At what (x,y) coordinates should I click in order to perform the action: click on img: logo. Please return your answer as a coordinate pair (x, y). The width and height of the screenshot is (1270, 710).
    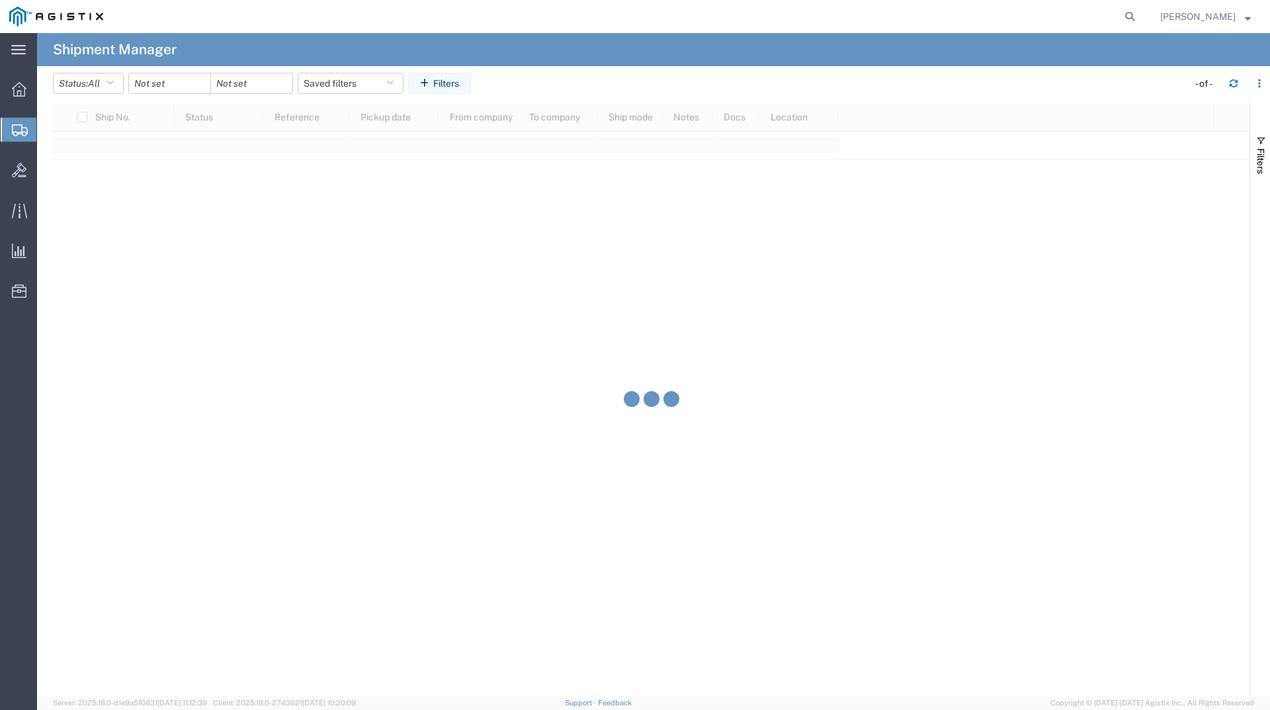
    Looking at the image, I should click on (56, 17).